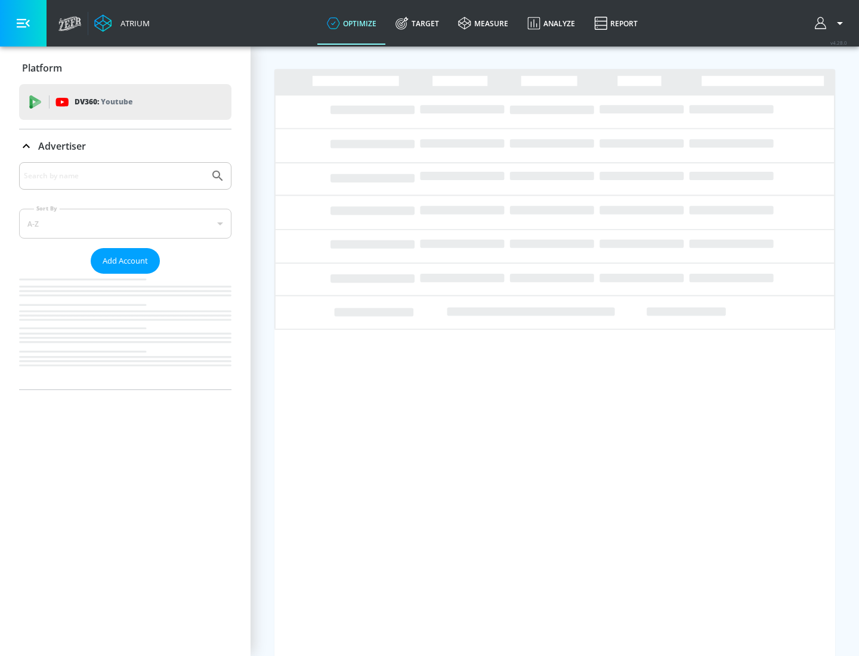  What do you see at coordinates (122, 23) in the screenshot?
I see `a: Atrium` at bounding box center [122, 23].